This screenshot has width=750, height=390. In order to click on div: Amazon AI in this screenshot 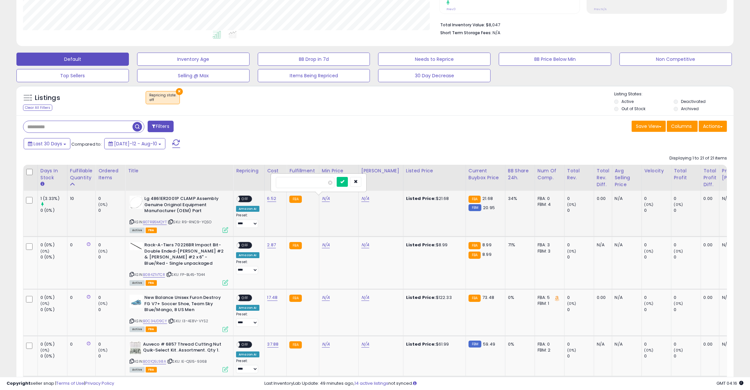, I will do `click(248, 308)`.